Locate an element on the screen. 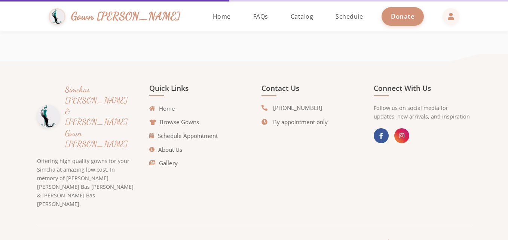 The height and width of the screenshot is (240, 508). a: FAQs is located at coordinates (261, 16).